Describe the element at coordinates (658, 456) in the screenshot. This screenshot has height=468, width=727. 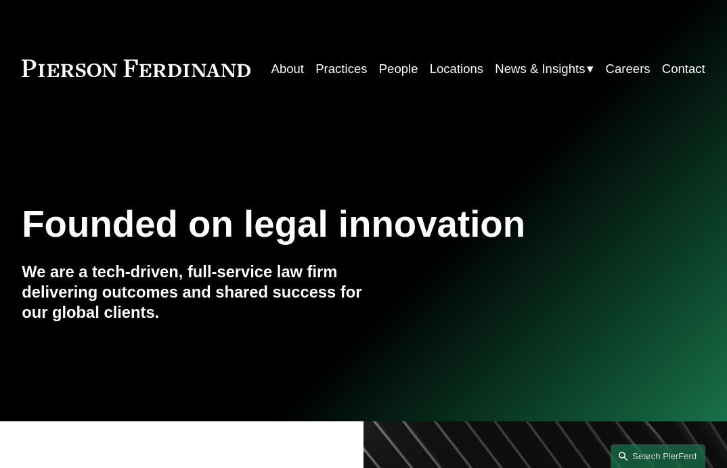
I see `a: Search this site` at that location.